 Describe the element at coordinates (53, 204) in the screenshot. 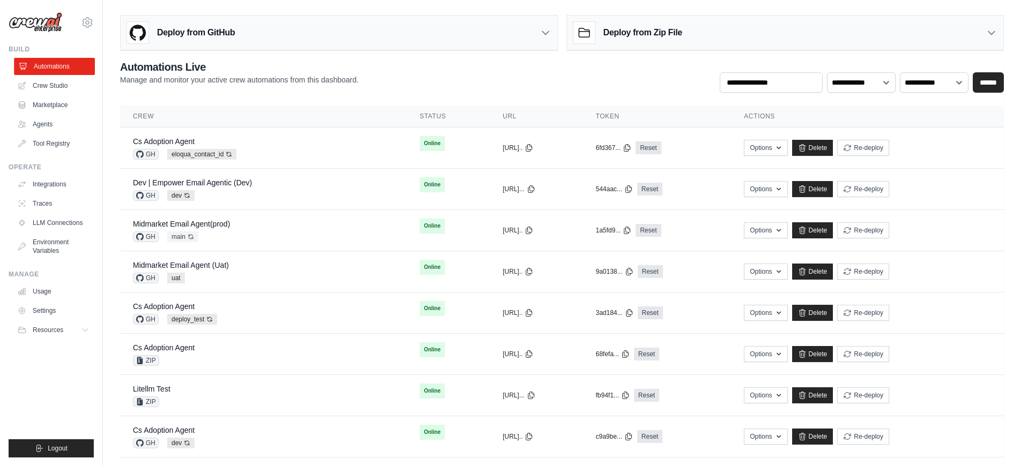

I see `a: Traces` at that location.